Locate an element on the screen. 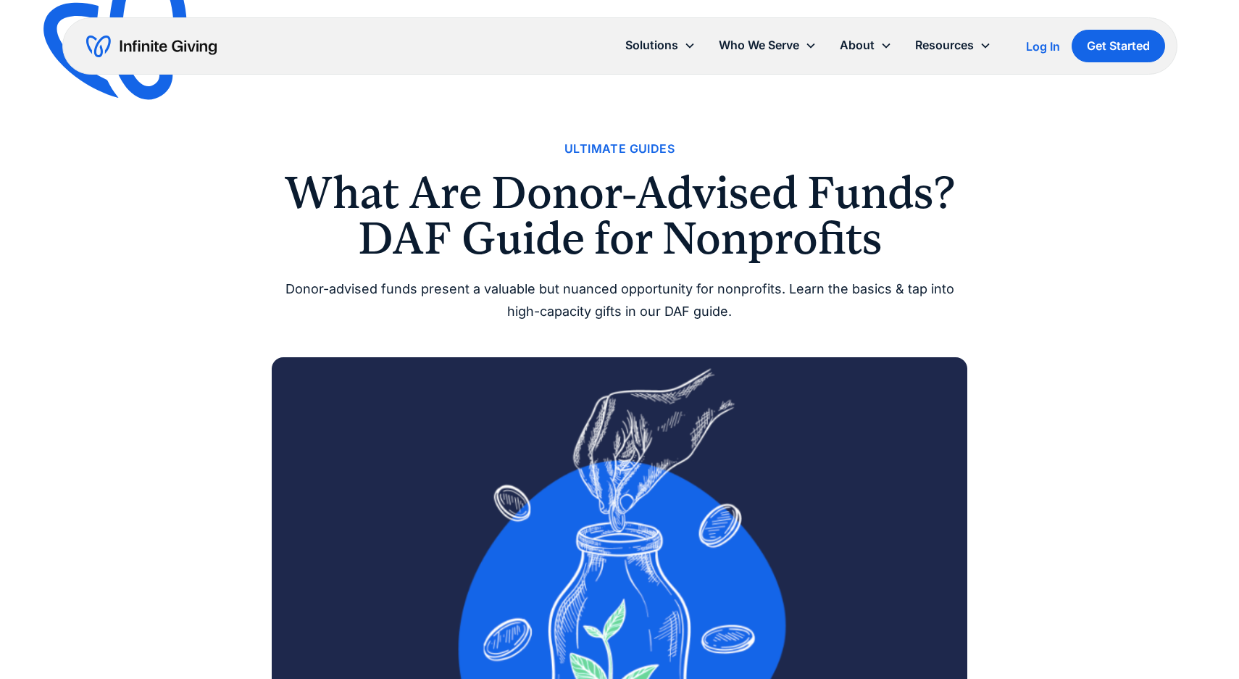 The width and height of the screenshot is (1239, 679). div: Donor-advised funds present a valuable but nuanced opportunity for nonprofits. Learn the basics &... is located at coordinates (620, 300).